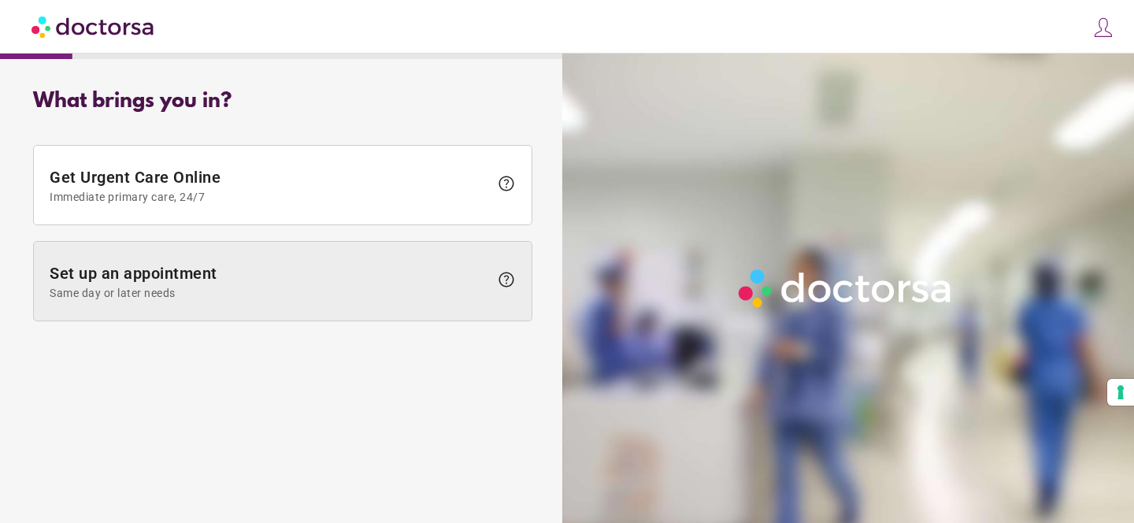 The image size is (1134, 523). What do you see at coordinates (1121, 392) in the screenshot?
I see `button: Your consent preferences for tracking technologies` at bounding box center [1121, 392].